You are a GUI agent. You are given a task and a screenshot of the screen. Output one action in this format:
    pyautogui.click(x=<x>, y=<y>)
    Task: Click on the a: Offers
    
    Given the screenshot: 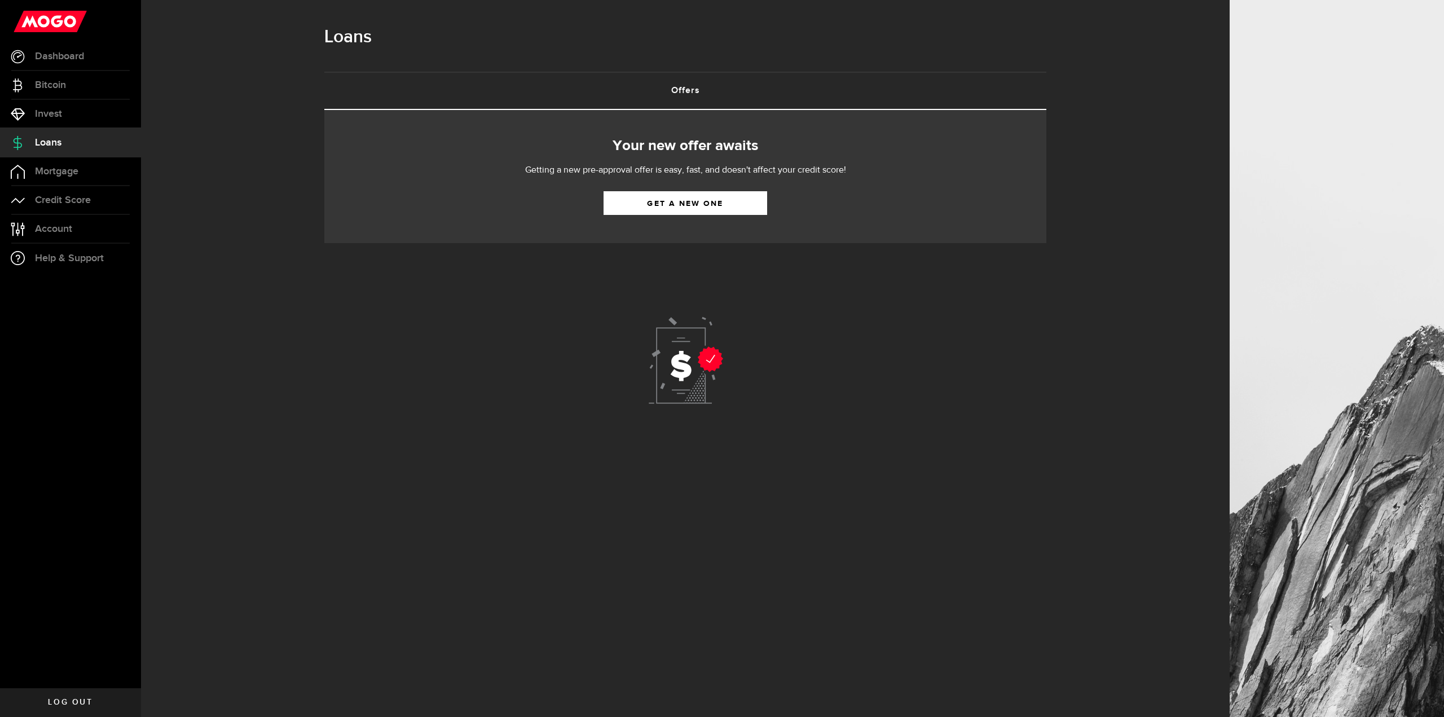 What is the action you would take?
    pyautogui.click(x=685, y=91)
    